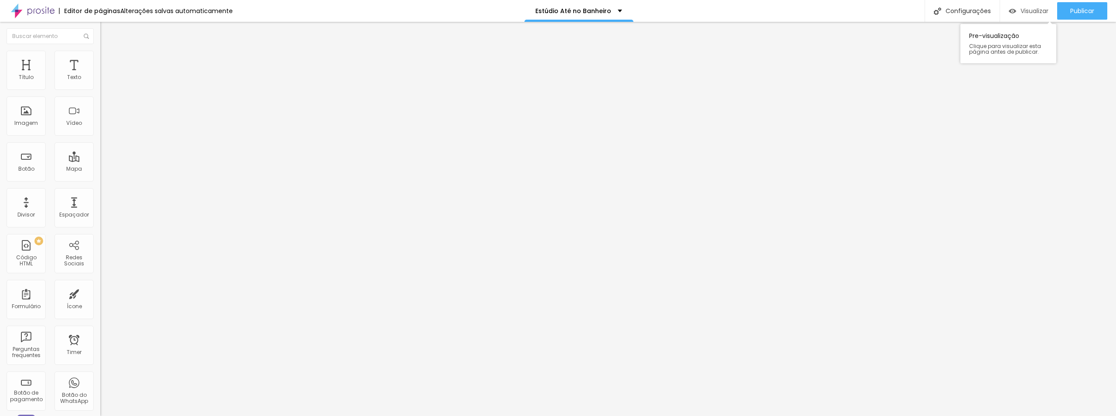 The height and width of the screenshot is (416, 1116). Describe the element at coordinates (1082, 11) in the screenshot. I see `span: Publicar` at that location.